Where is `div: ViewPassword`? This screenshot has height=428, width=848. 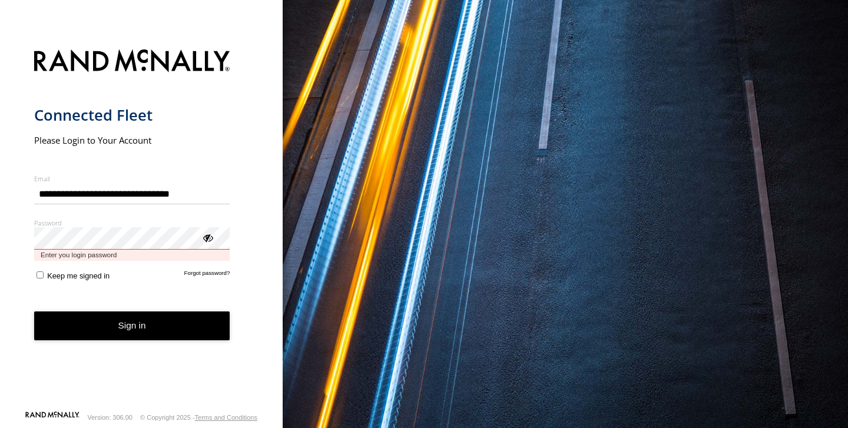
div: ViewPassword is located at coordinates (207, 237).